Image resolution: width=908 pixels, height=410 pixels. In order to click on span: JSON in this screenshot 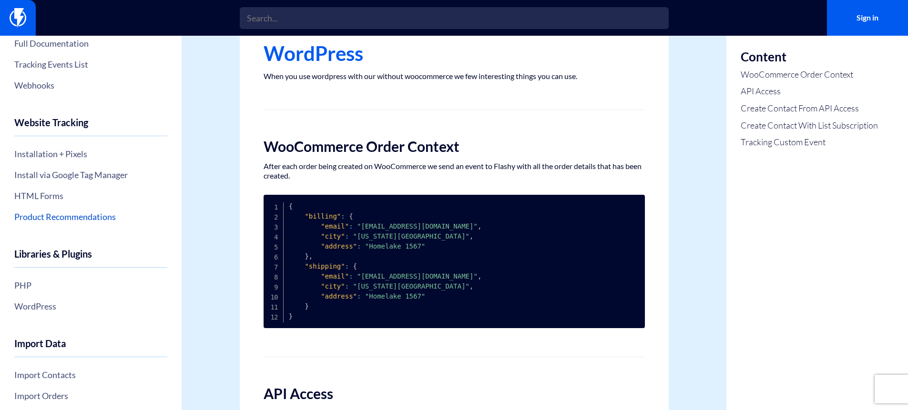, I will do `click(613, 204)`.